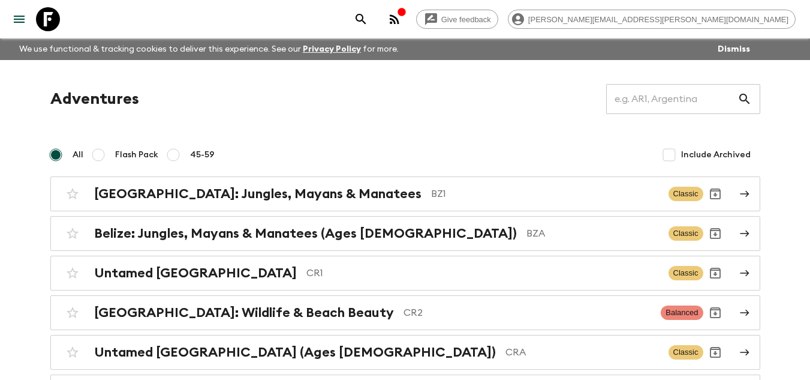  I want to click on a: Privacy Policy, so click(332, 49).